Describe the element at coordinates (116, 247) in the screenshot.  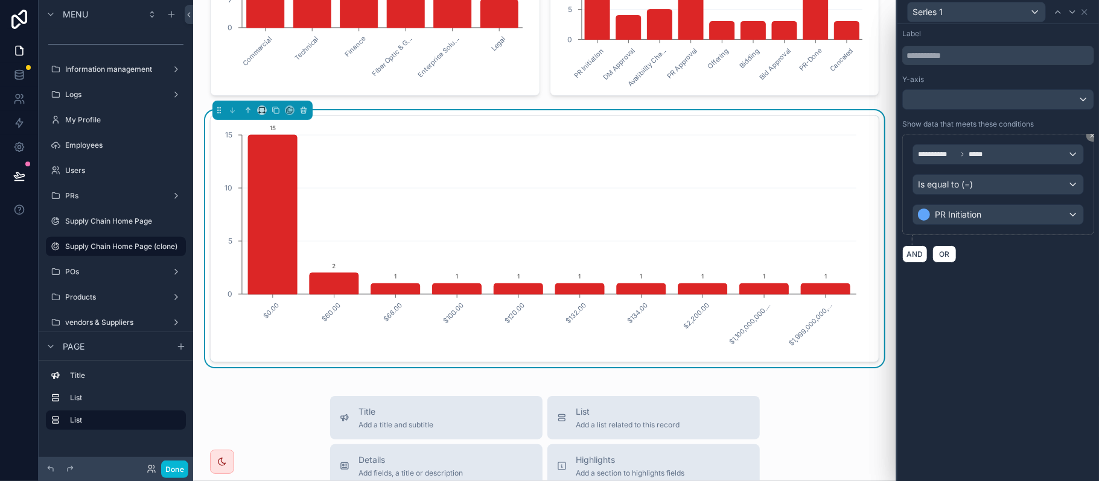
I see `a: Supply Chain Home Page (clone)` at that location.